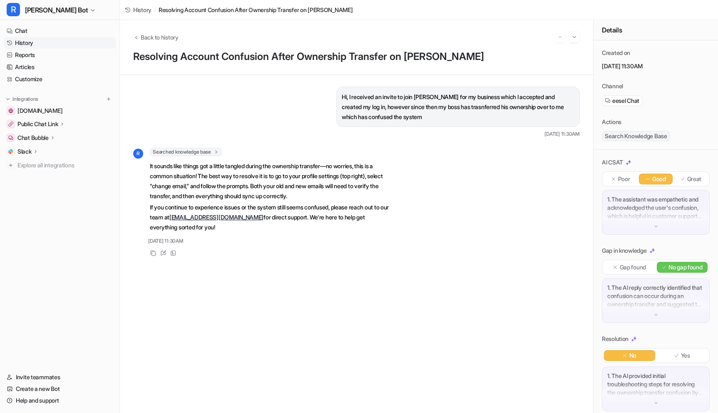 Image resolution: width=718 pixels, height=413 pixels. I want to click on a: Create a new Bot, so click(60, 389).